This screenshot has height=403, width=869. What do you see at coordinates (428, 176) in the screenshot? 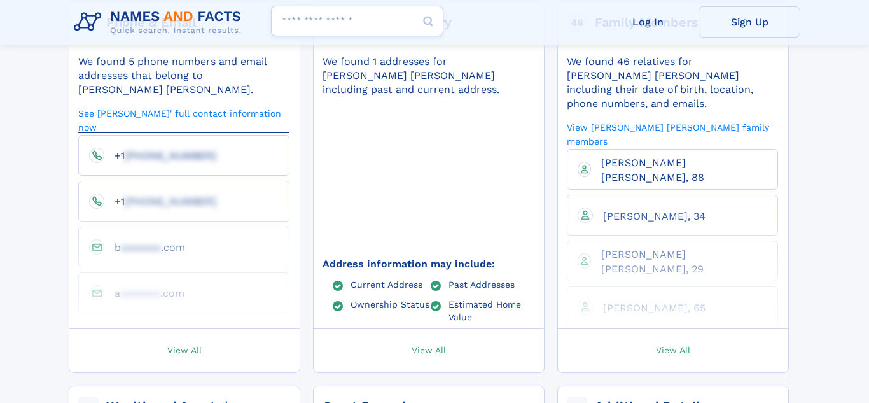
I see `img: Map with markers on addresses James Patrick Leonard` at bounding box center [428, 176].